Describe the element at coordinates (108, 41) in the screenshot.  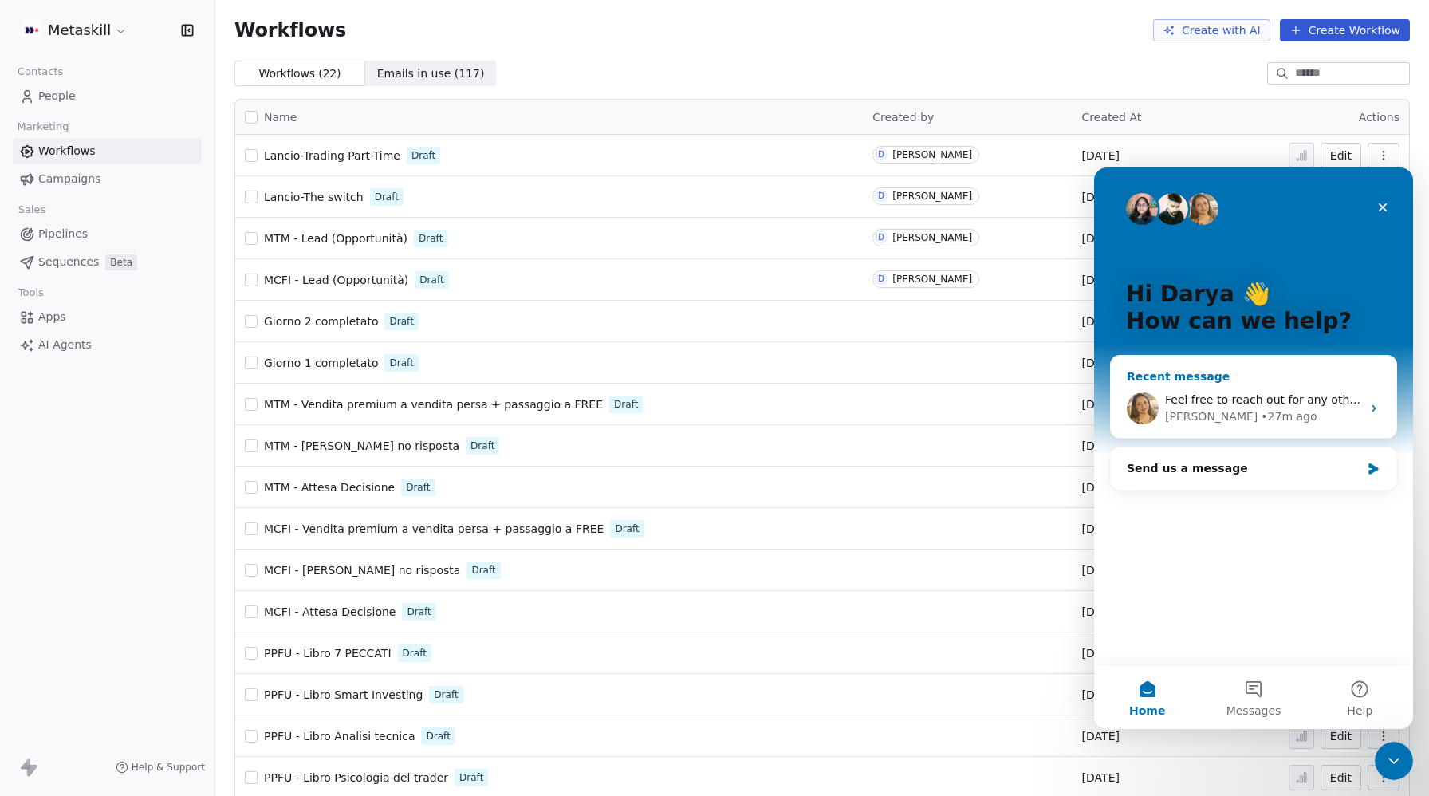
I see `img: Profile image for Harinder` at that location.